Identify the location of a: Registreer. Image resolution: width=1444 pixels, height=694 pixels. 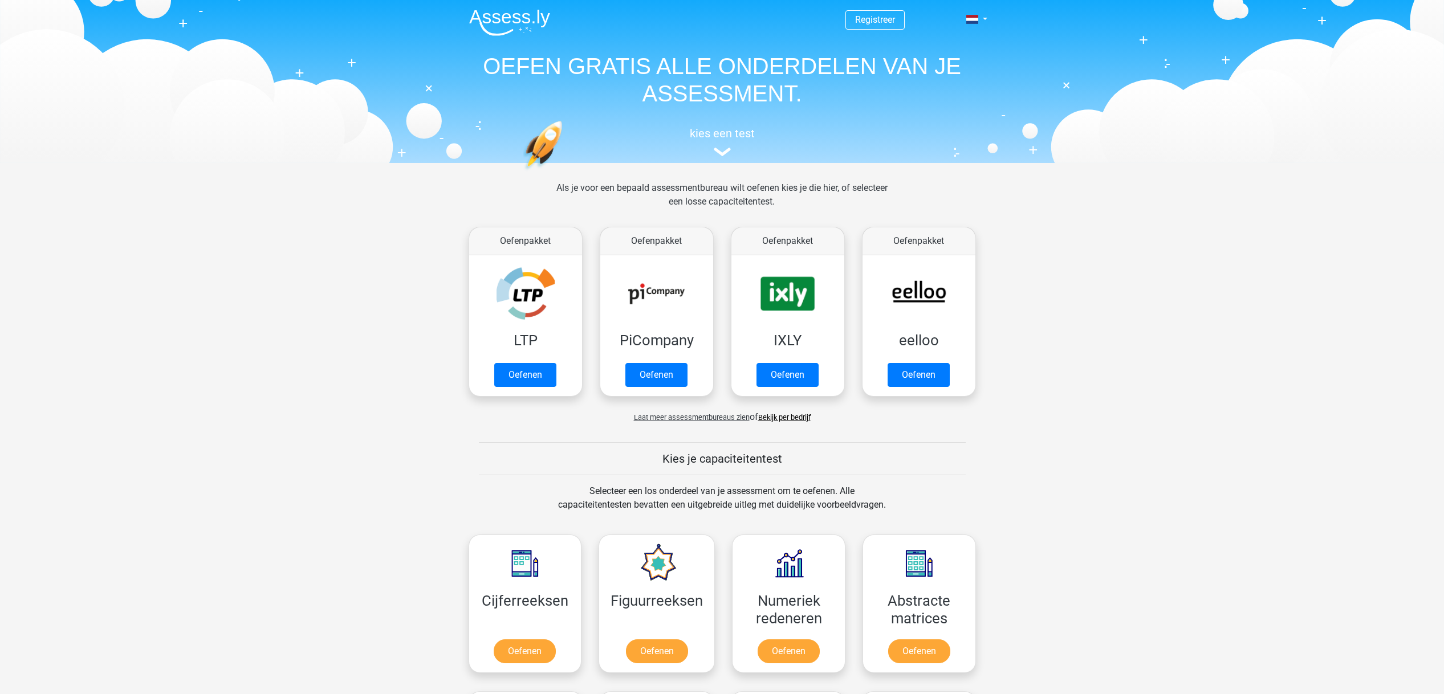
(875, 19).